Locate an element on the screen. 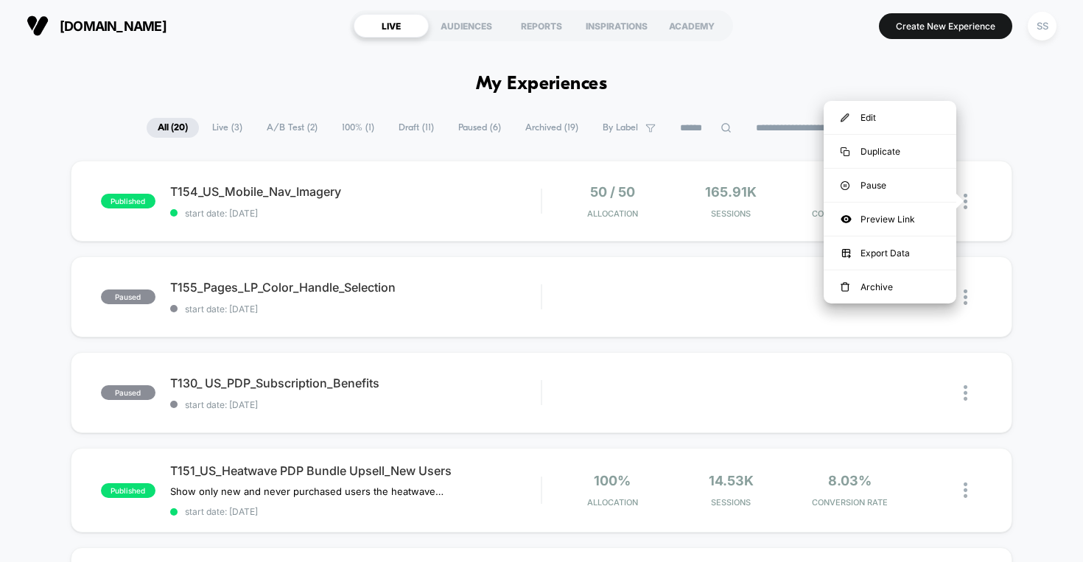 Image resolution: width=1083 pixels, height=562 pixels. div: AUDIENCES is located at coordinates (466, 26).